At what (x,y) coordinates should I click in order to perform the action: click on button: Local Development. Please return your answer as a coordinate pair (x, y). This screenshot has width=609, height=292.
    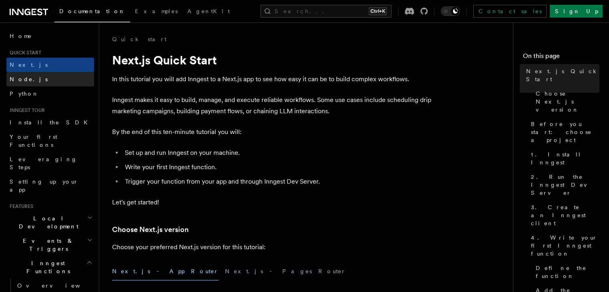
    Looking at the image, I should click on (50, 222).